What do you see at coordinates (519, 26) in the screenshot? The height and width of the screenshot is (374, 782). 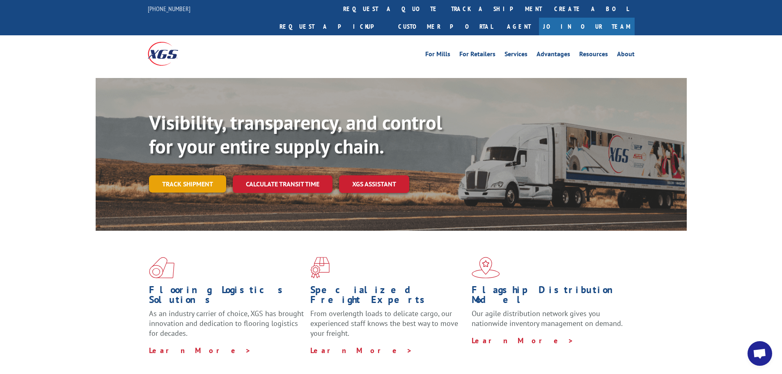 I see `a: Agent` at bounding box center [519, 26].